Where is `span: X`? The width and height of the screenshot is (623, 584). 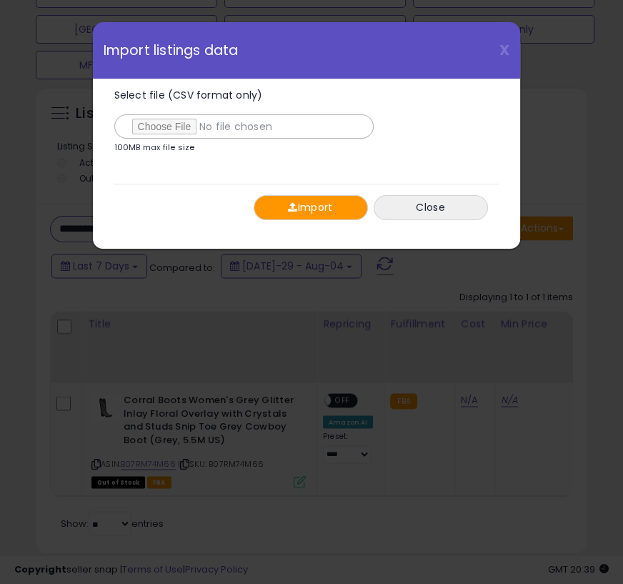
span: X is located at coordinates (504, 50).